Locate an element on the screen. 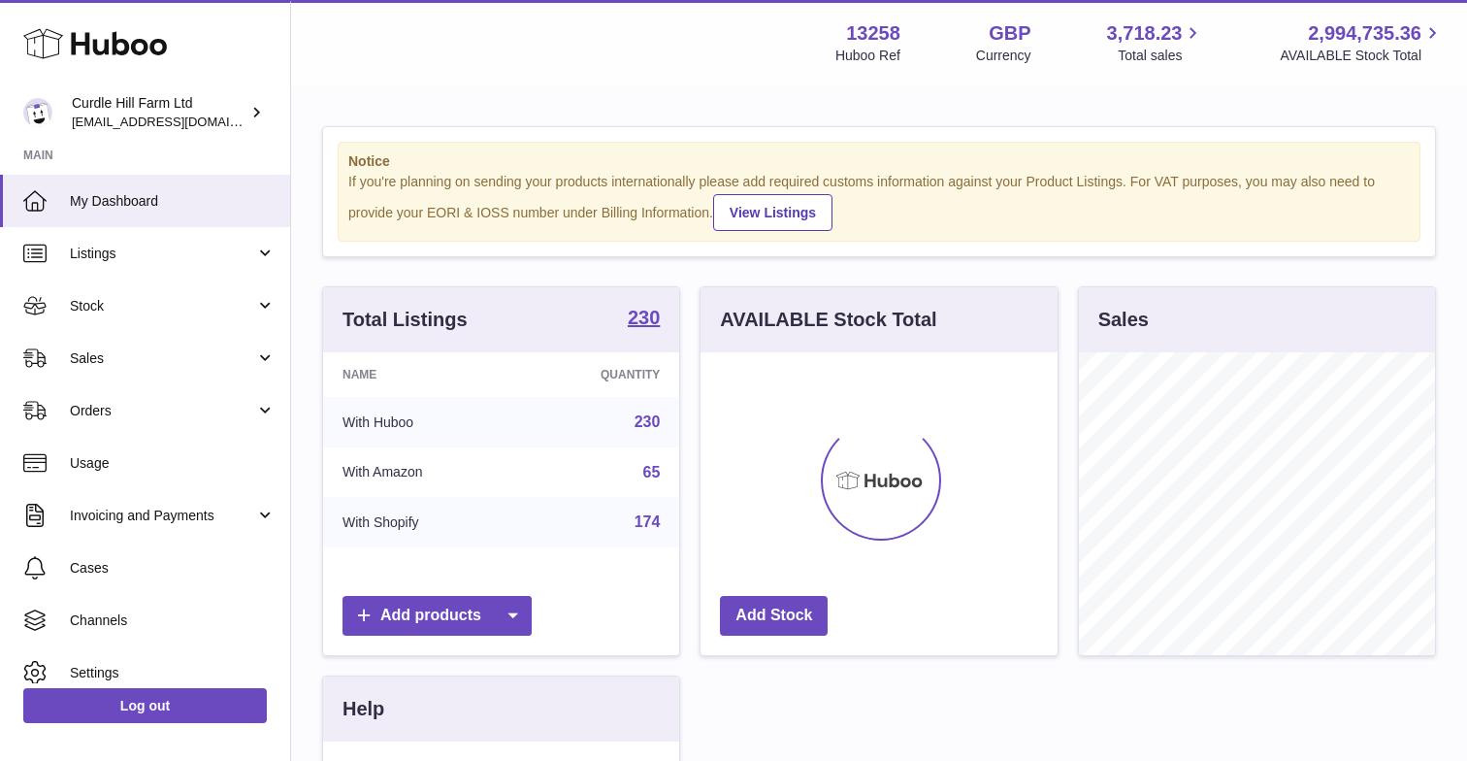  a: 174 is located at coordinates (647, 521).